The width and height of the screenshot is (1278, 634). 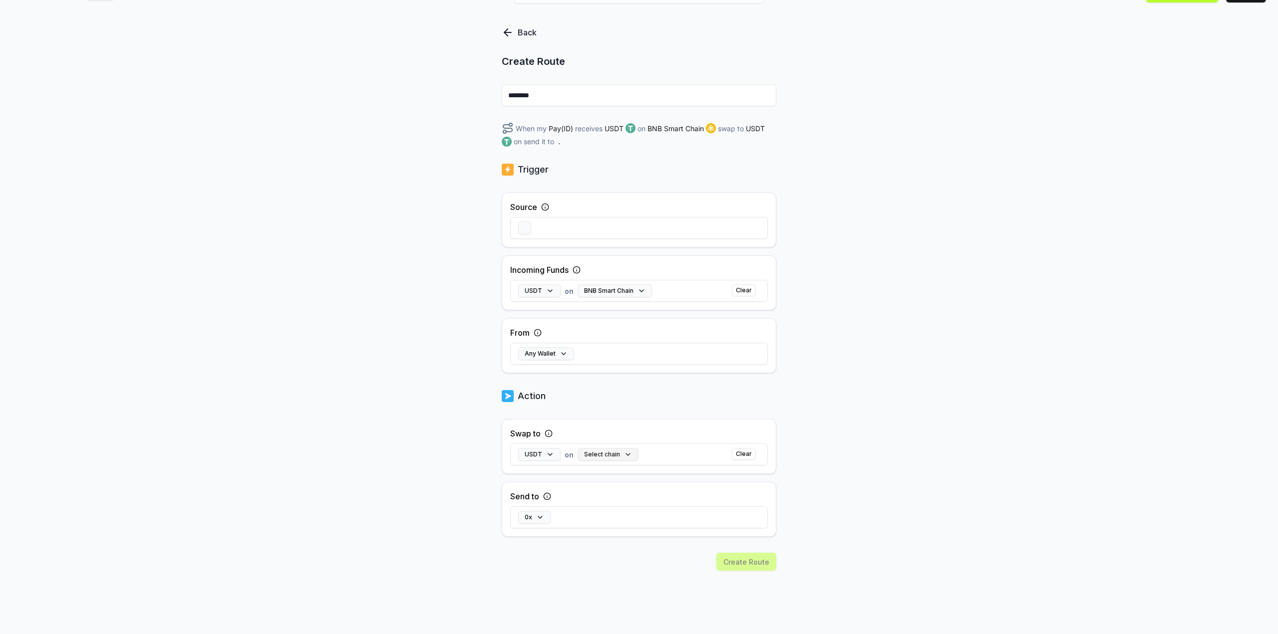 What do you see at coordinates (520, 333) in the screenshot?
I see `label: From` at bounding box center [520, 333].